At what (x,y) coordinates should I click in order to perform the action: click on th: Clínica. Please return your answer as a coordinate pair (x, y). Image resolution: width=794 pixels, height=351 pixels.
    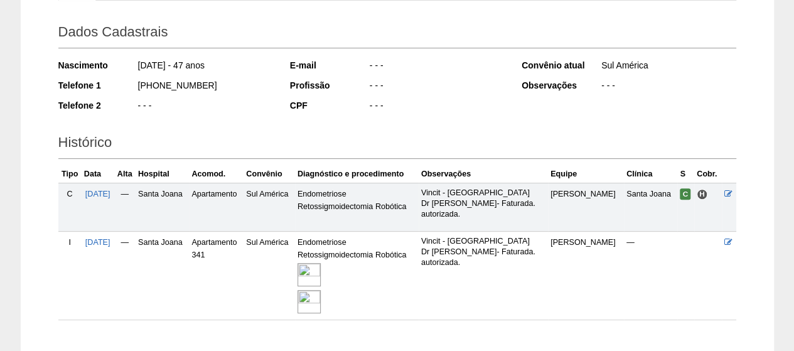
    Looking at the image, I should click on (650, 174).